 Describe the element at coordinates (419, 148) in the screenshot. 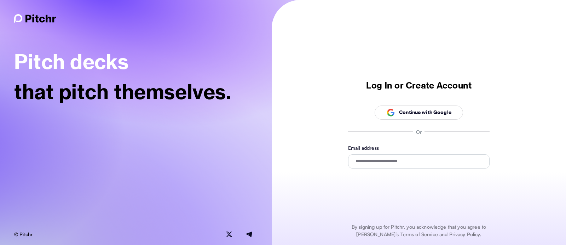

I see `p: Email address` at that location.